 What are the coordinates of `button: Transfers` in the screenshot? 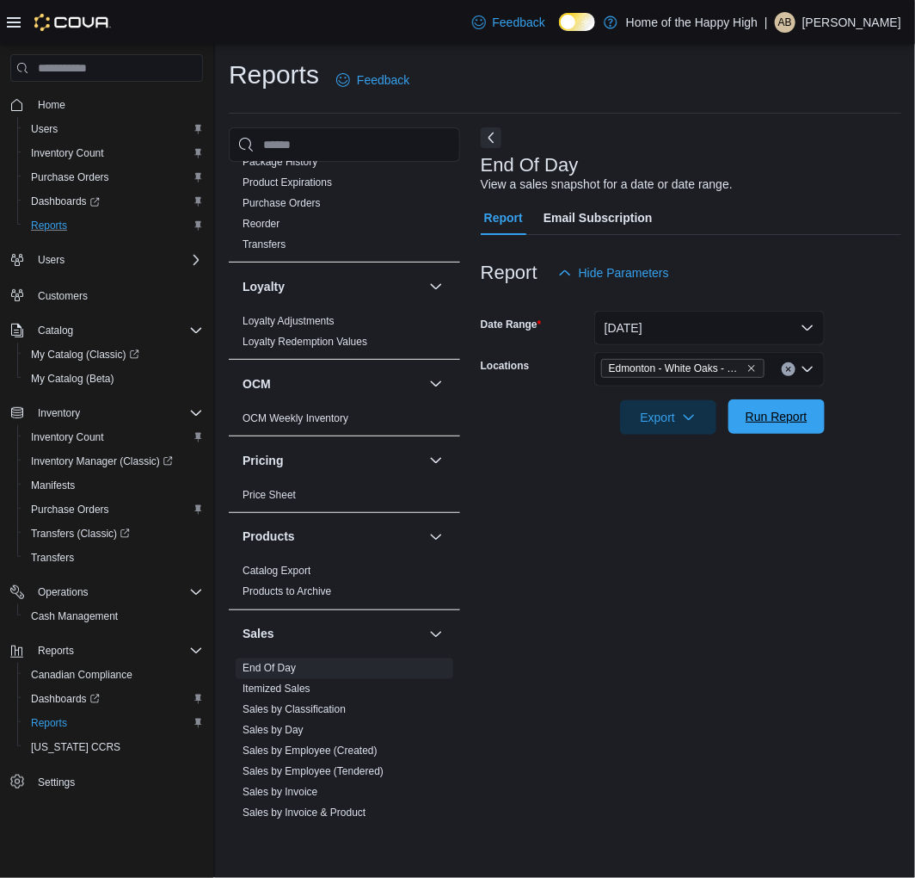 It's located at (114, 557).